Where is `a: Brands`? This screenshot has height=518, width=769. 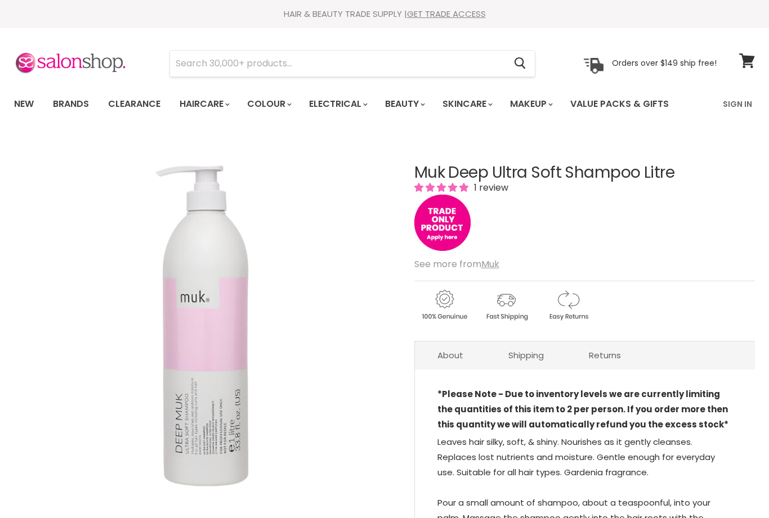 a: Brands is located at coordinates (71, 104).